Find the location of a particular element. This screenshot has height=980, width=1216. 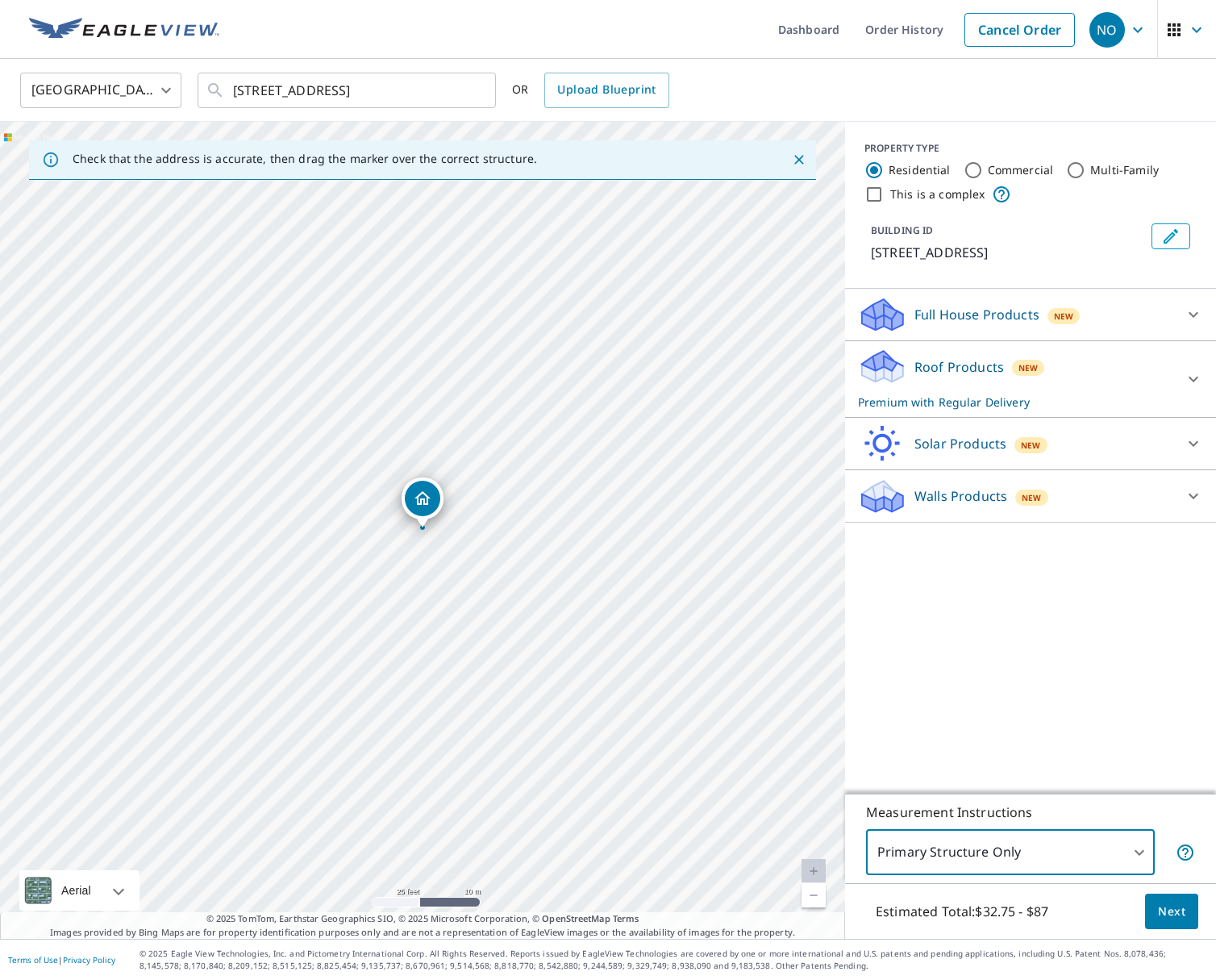

div: Solar ProductsNew is located at coordinates (1030, 443).